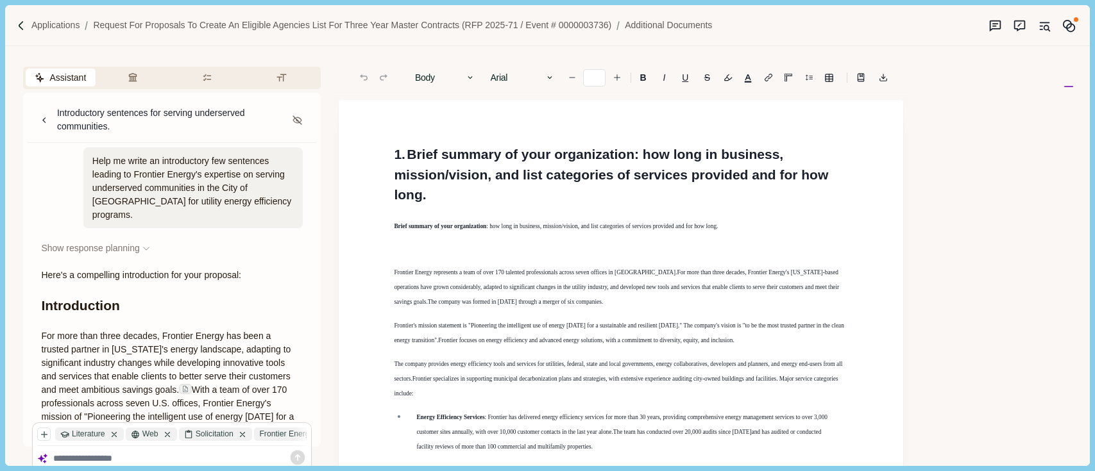 The image size is (1095, 471). I want to click on span: The company provides energy efficiency tools and services for utilities, federal, state and local..., so click(618, 371).